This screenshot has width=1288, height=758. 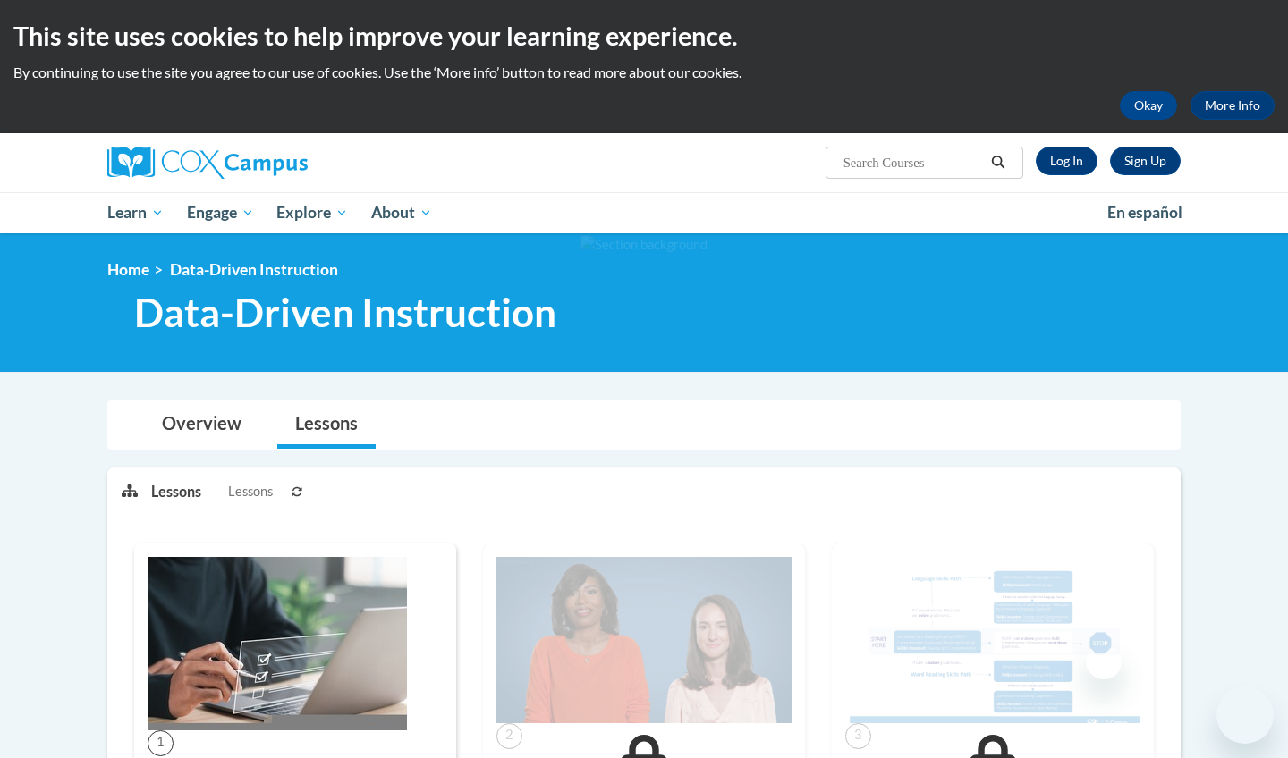 What do you see at coordinates (312, 213) in the screenshot?
I see `span: Explore` at bounding box center [312, 213].